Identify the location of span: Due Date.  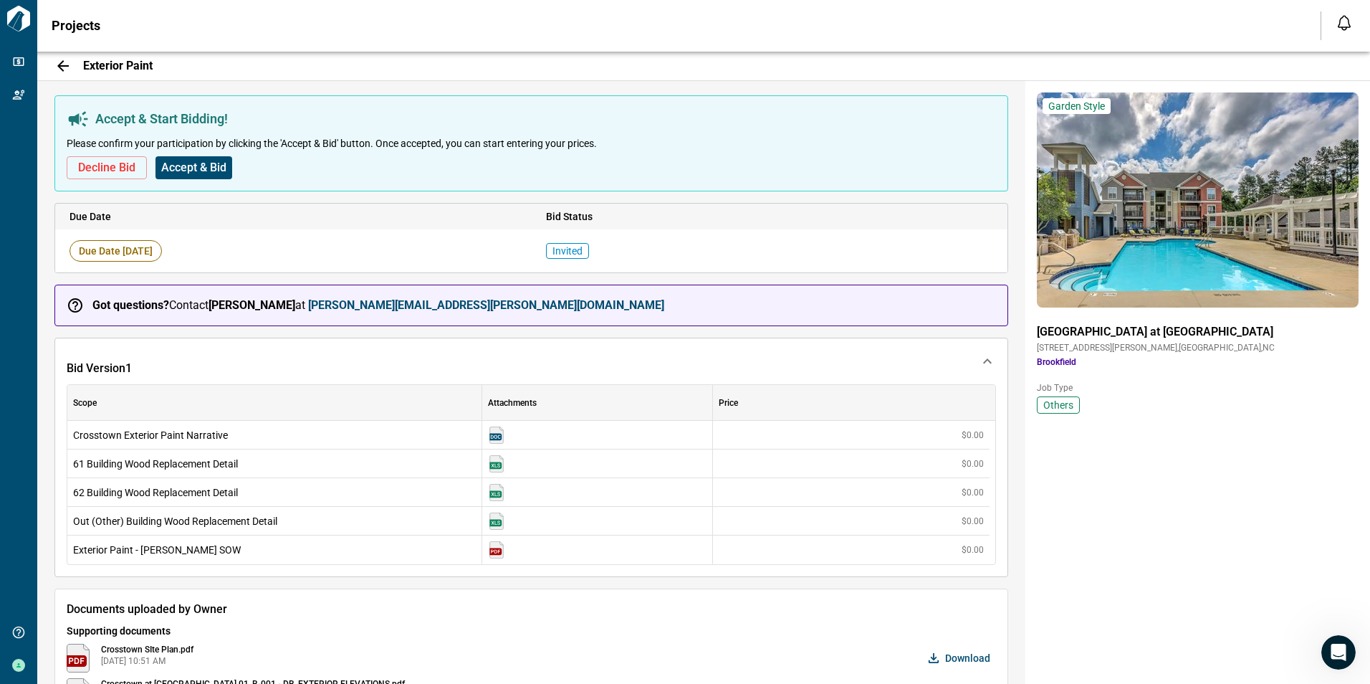
(293, 216).